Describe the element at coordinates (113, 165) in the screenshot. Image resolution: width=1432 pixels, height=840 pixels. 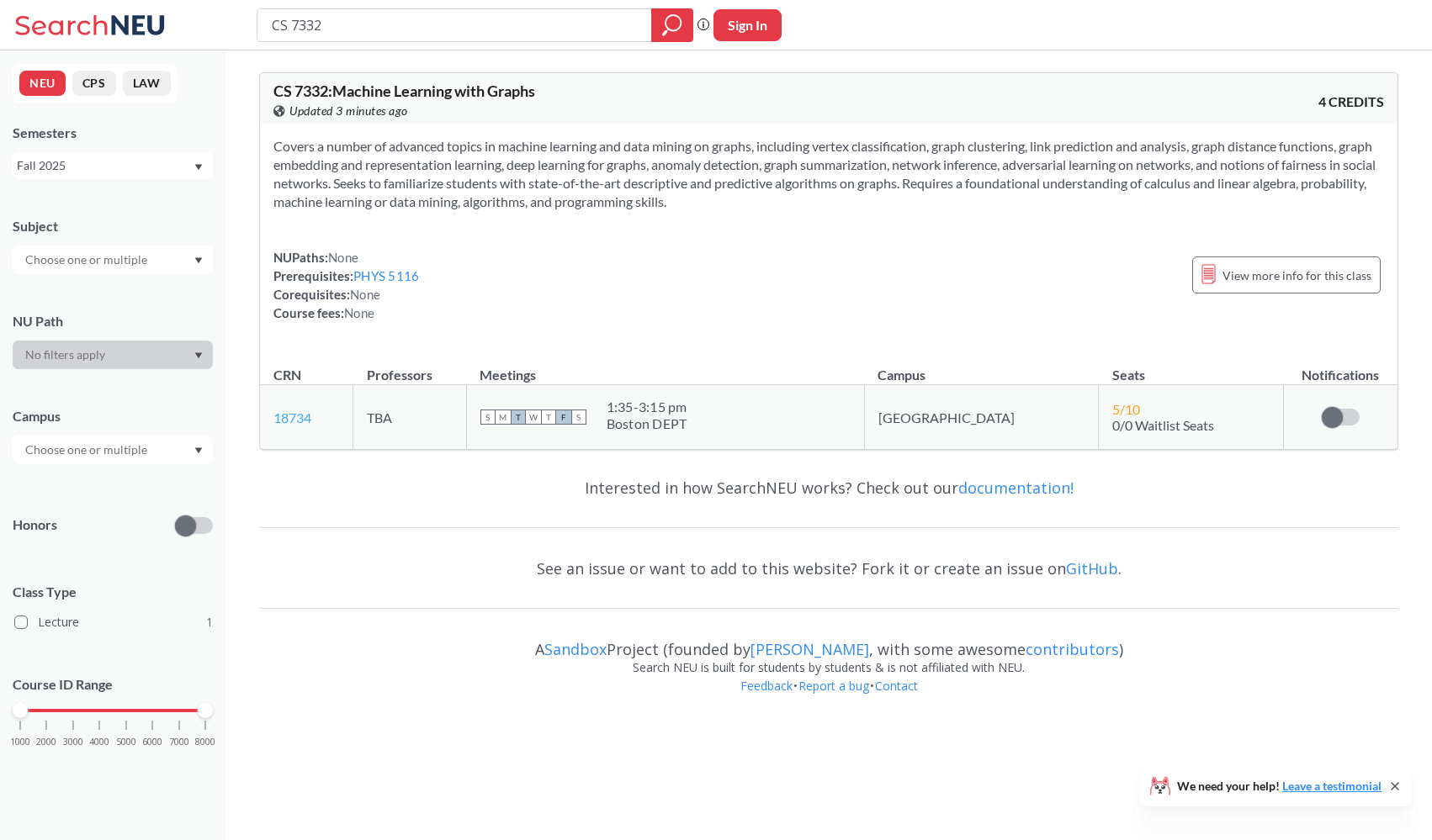
I see `div: Fall 2025Dropdown arrow` at that location.